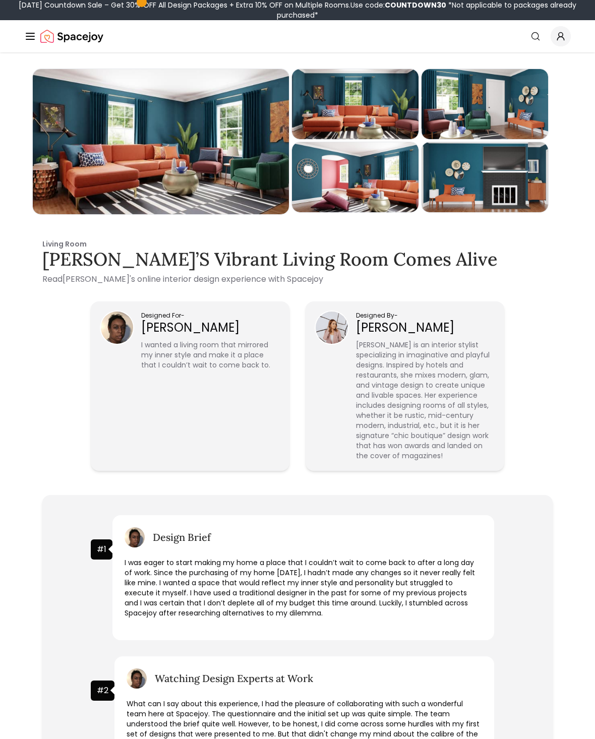 This screenshot has height=739, width=595. What do you see at coordinates (210, 355) in the screenshot?
I see `p: I wanted a living room that mirrored my inner style and make it a place that I couldn’t wait to c...` at bounding box center [210, 355].